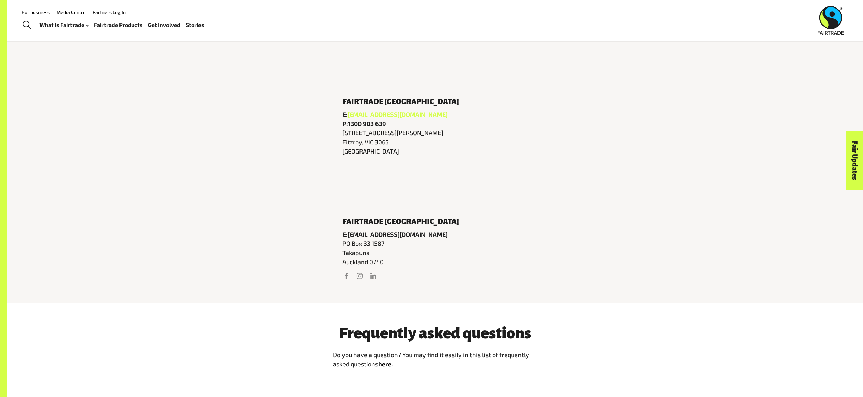 This screenshot has height=397, width=863. What do you see at coordinates (64, 25) in the screenshot?
I see `a: What is Fairtrade` at bounding box center [64, 25].